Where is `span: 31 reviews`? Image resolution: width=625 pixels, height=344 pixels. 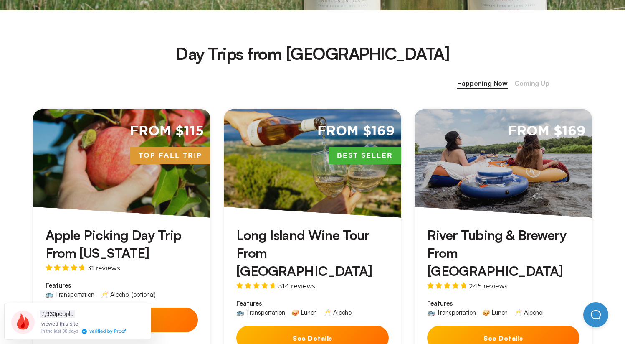 span: 31 reviews is located at coordinates (104, 268).